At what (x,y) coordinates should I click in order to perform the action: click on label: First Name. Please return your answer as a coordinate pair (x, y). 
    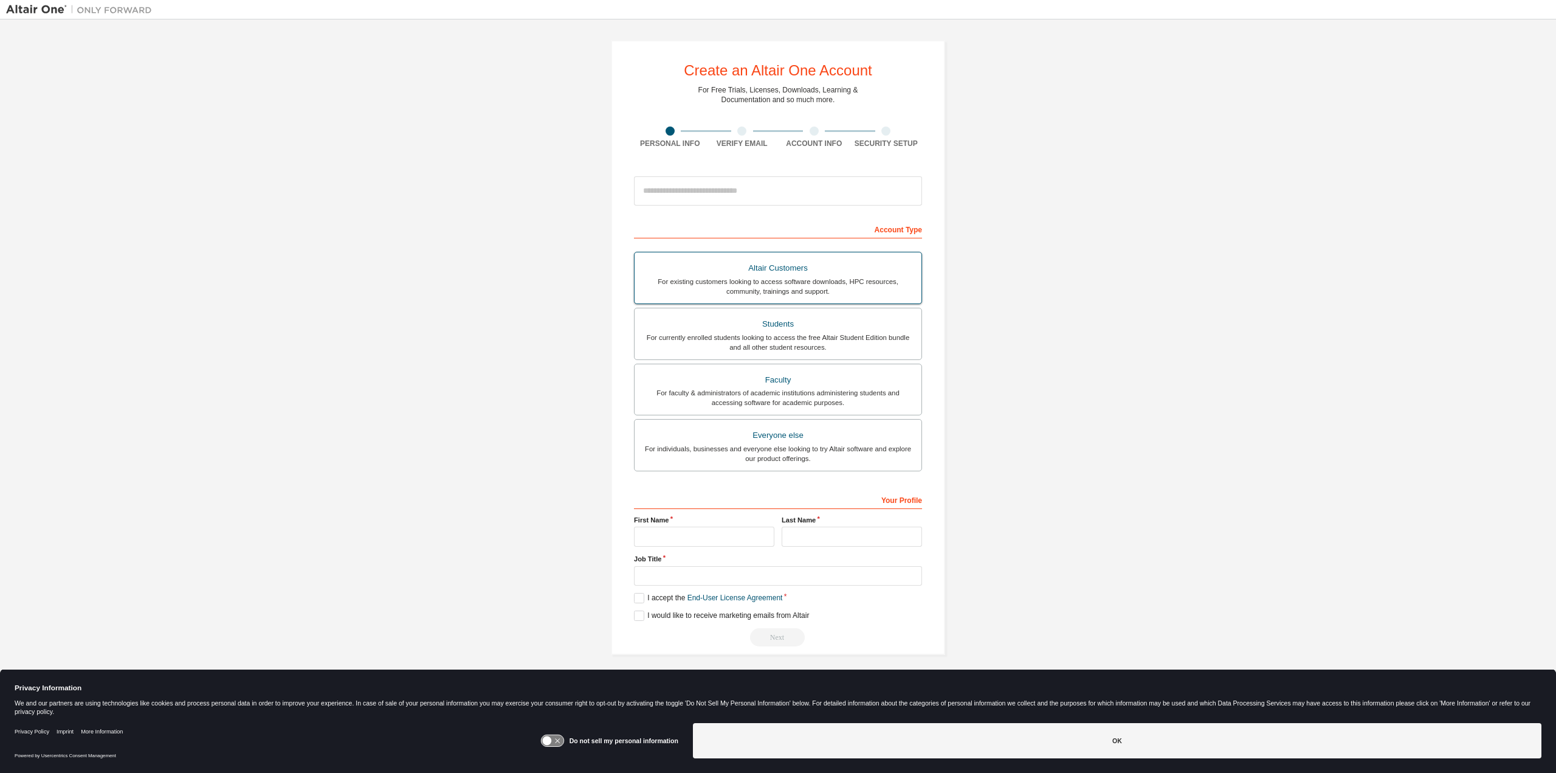
    Looking at the image, I should click on (704, 520).